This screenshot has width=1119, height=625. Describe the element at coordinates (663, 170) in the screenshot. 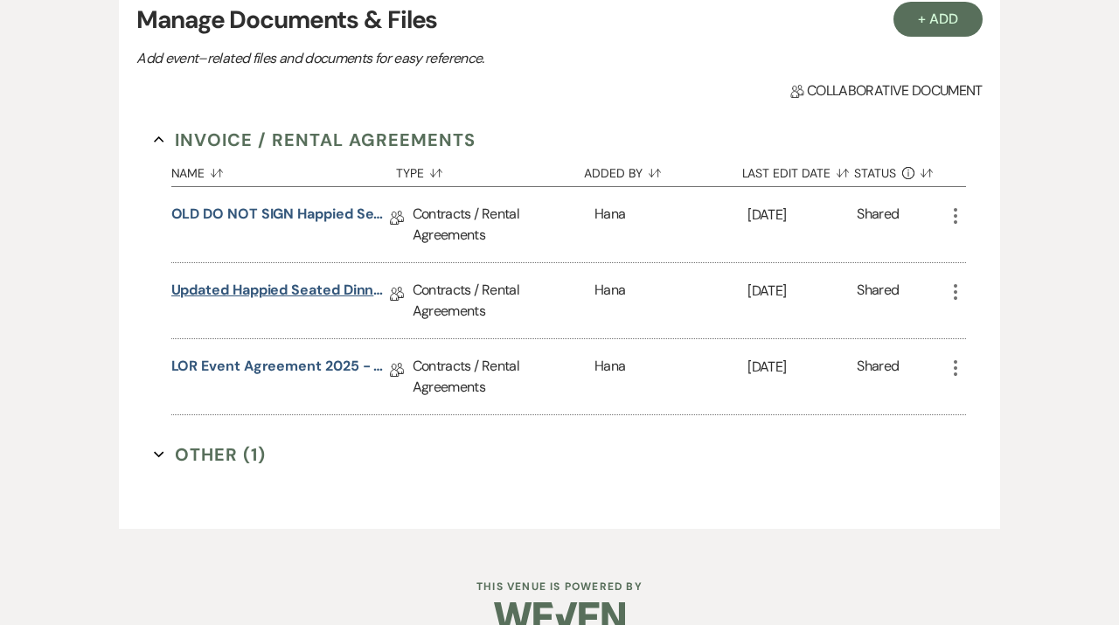

I see `button: Added By` at that location.